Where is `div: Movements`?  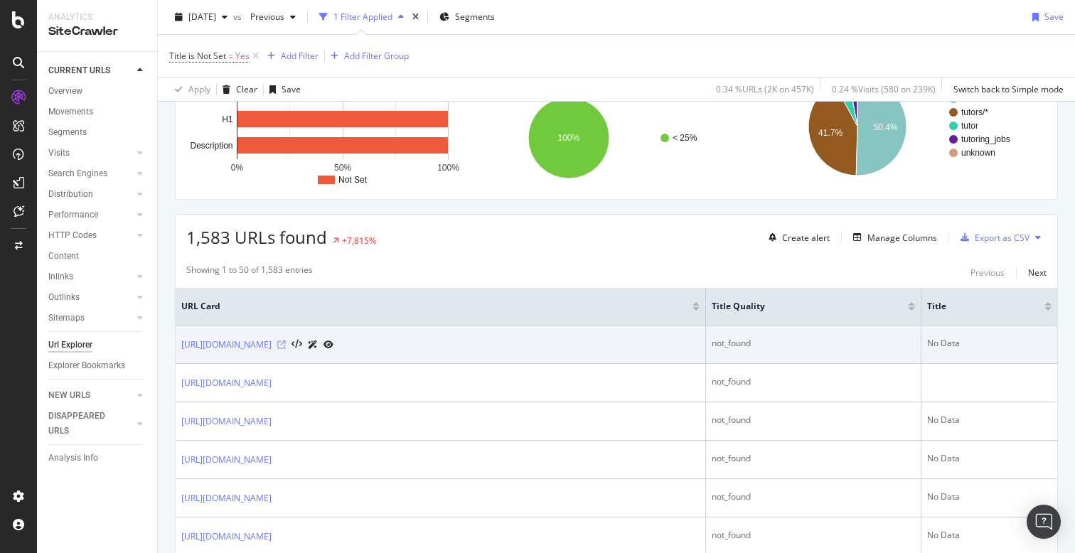
div: Movements is located at coordinates (70, 112).